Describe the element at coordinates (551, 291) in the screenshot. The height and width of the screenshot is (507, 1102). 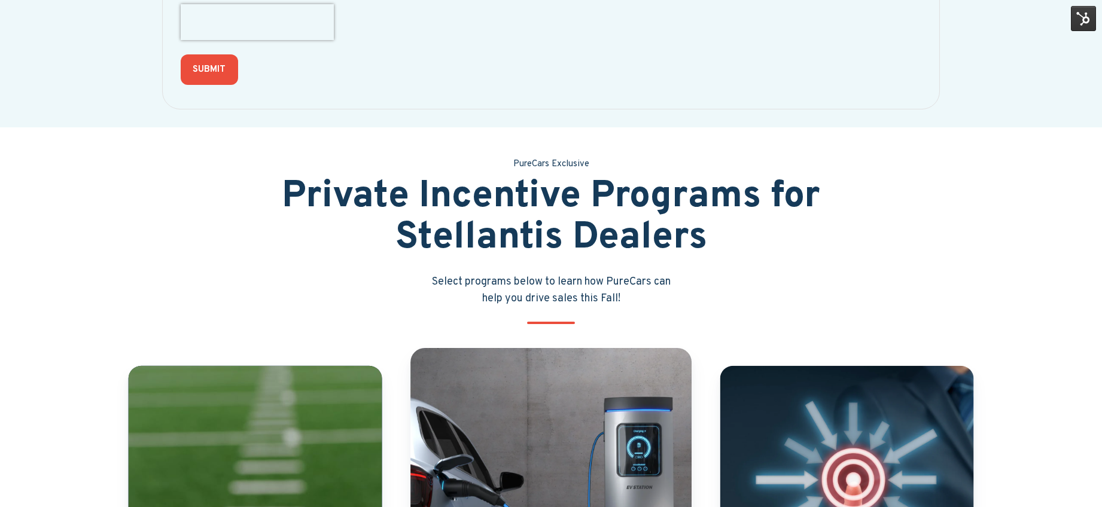
I see `p: Select programs below to learn how PureCars can help you drive sales this Fall!` at that location.